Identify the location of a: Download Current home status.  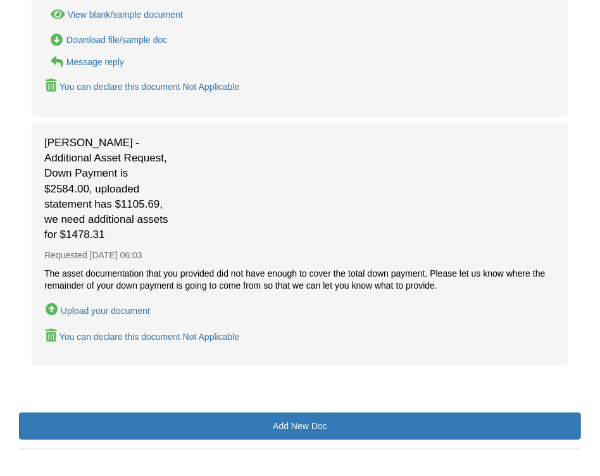
(106, 40).